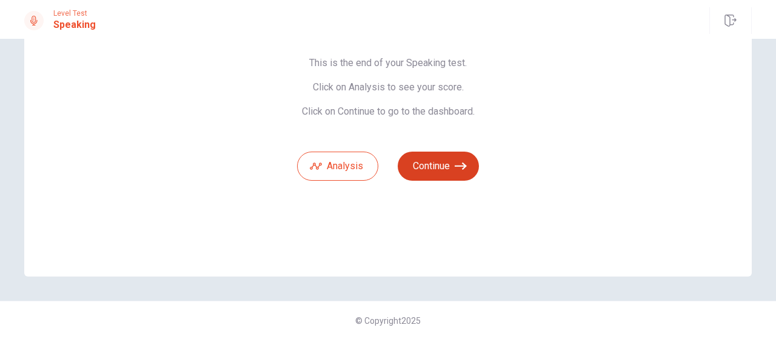 The height and width of the screenshot is (339, 776). Describe the element at coordinates (338, 166) in the screenshot. I see `button: Analysis` at that location.